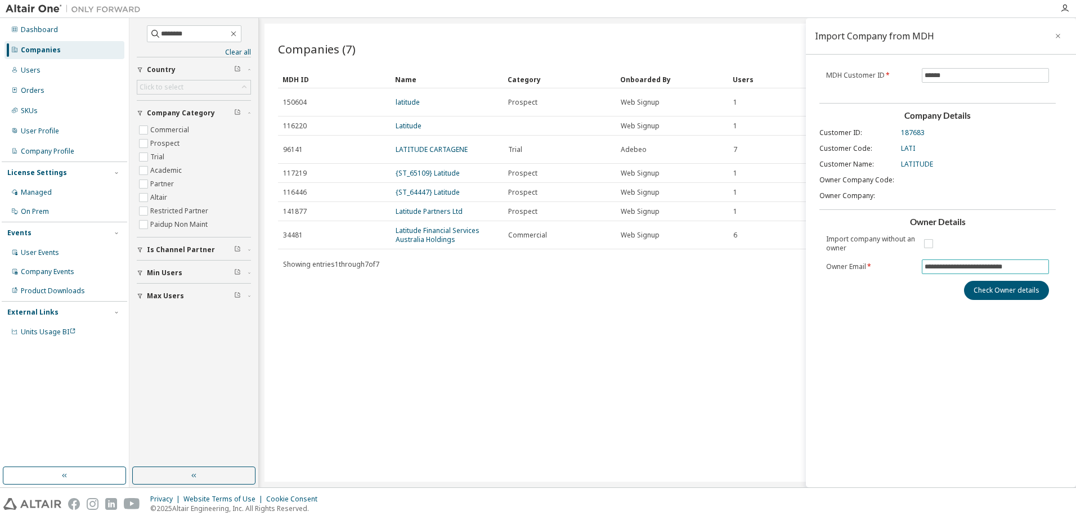 Image resolution: width=1076 pixels, height=520 pixels. Describe the element at coordinates (560, 79) in the screenshot. I see `div: Category` at that location.